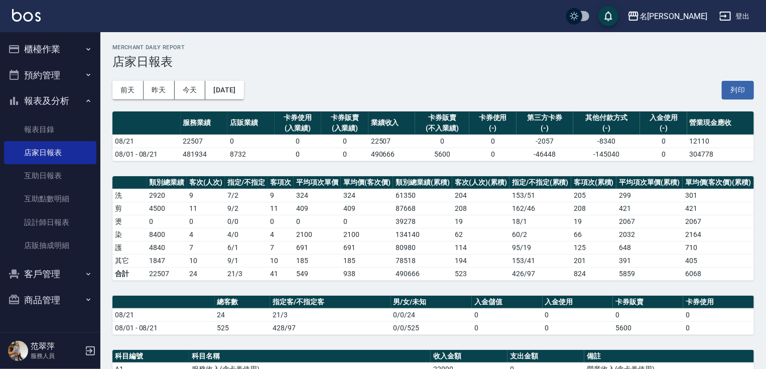 This screenshot has width=766, height=369. I want to click on td: 41, so click(281, 274).